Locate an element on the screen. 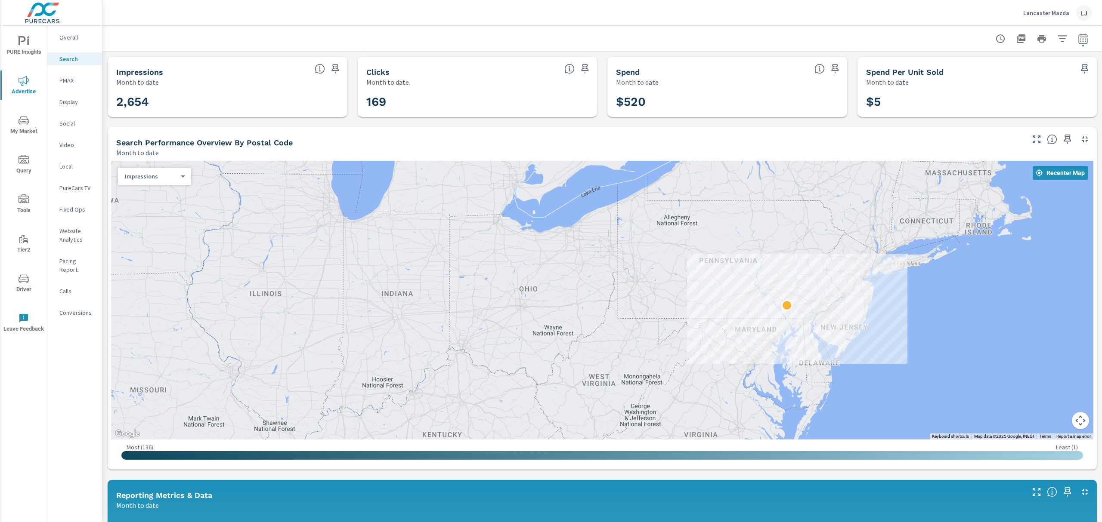 The height and width of the screenshot is (522, 1102). h5: Clicks is located at coordinates (378, 72).